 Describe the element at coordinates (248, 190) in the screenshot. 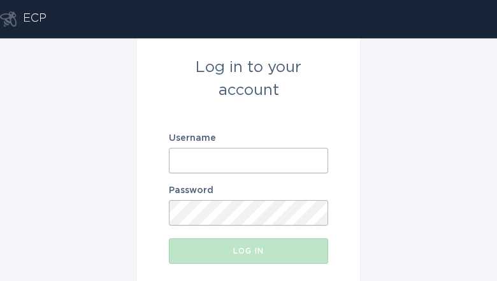

I see `label: Password` at that location.